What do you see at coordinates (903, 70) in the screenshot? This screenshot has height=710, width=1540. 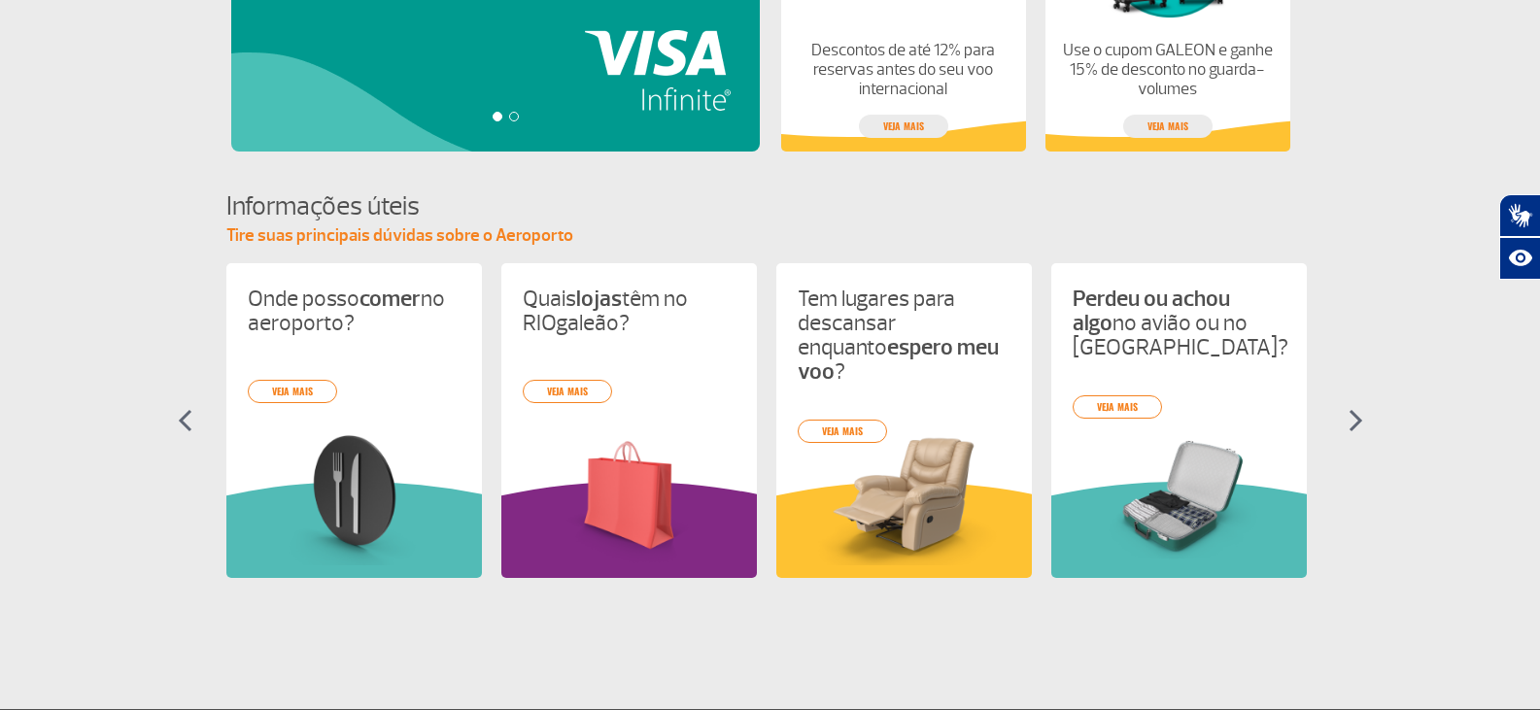 I see `p: Descontos de até 12% para reservas antes do seu voo internacional` at bounding box center [903, 70].